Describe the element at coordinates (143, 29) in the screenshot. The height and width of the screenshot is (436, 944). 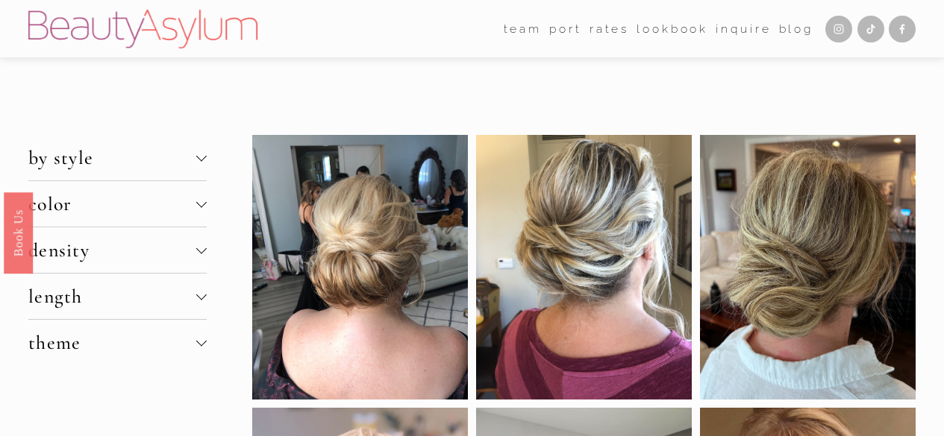
I see `img: Beauty Asylum | Bridal Hair &amp; Makeup Charlotte &amp; Atlanta` at that location.